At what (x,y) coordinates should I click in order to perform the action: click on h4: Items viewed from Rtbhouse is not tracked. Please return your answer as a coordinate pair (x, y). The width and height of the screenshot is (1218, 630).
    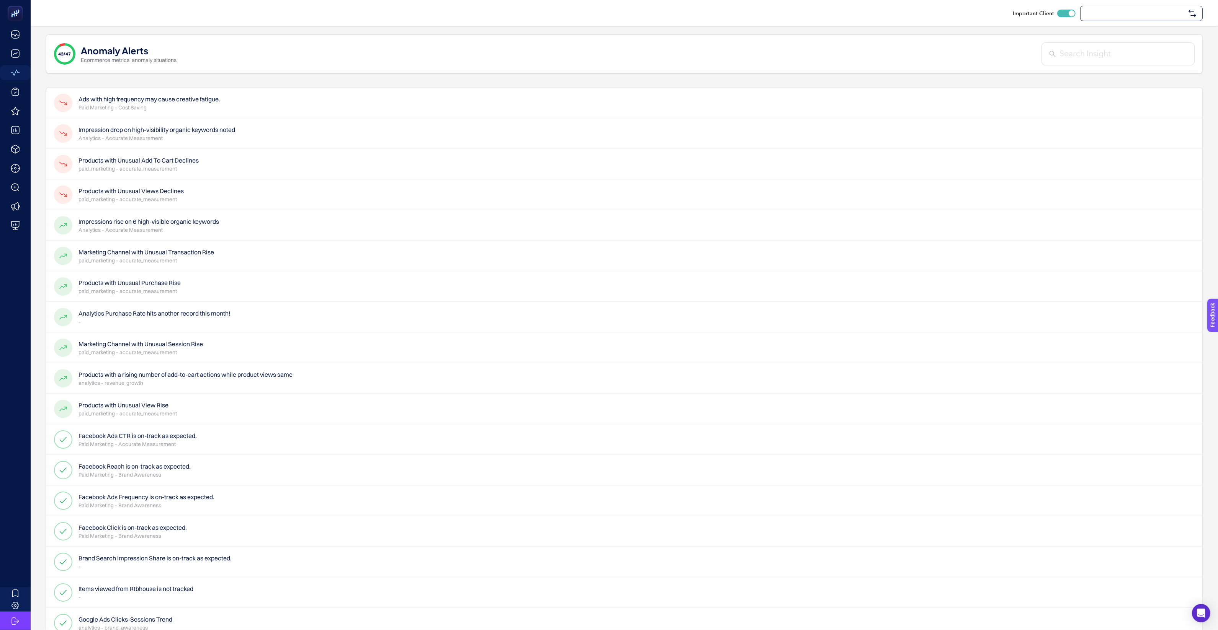
    Looking at the image, I should click on (136, 589).